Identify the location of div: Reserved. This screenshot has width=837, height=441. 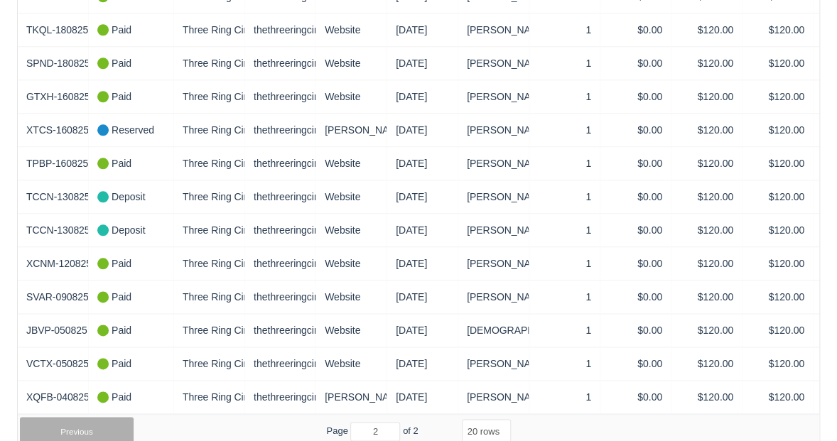
(126, 130).